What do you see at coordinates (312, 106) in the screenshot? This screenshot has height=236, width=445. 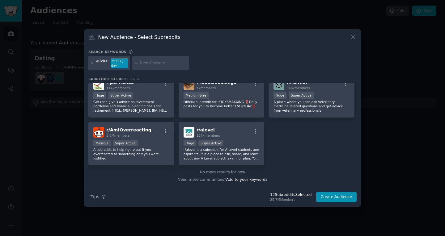 I see `p: A place where you can ask veterinary medicine related questions and get advice from veterinary pr...` at bounding box center [312, 106].